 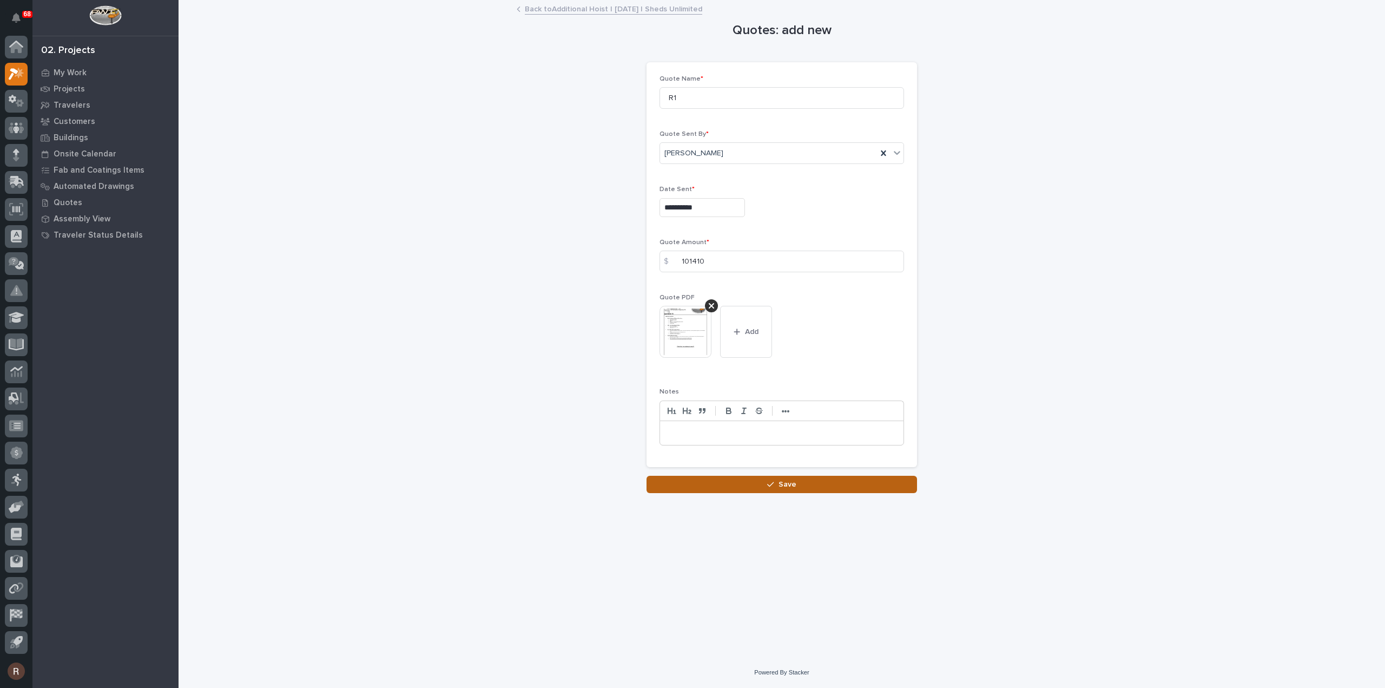 What do you see at coordinates (68, 203) in the screenshot?
I see `p: Quotes` at bounding box center [68, 203].